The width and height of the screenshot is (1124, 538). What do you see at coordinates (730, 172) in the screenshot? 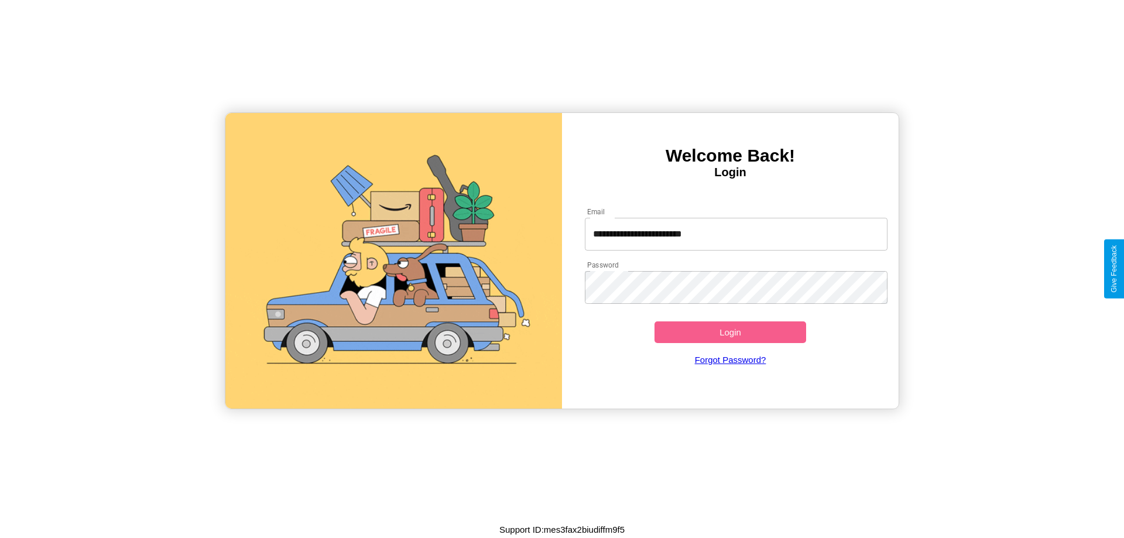
I see `h4: Login` at bounding box center [730, 172].